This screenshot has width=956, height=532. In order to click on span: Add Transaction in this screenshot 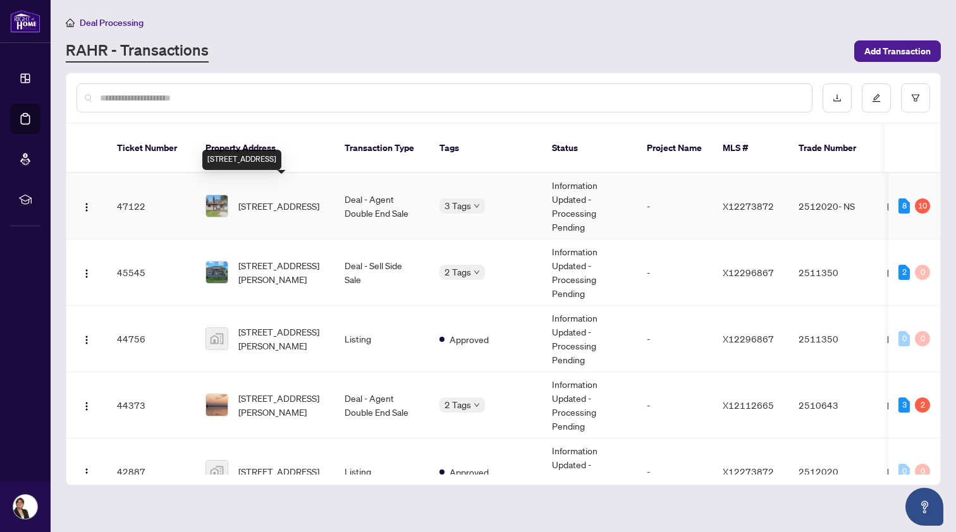, I will do `click(897, 51)`.